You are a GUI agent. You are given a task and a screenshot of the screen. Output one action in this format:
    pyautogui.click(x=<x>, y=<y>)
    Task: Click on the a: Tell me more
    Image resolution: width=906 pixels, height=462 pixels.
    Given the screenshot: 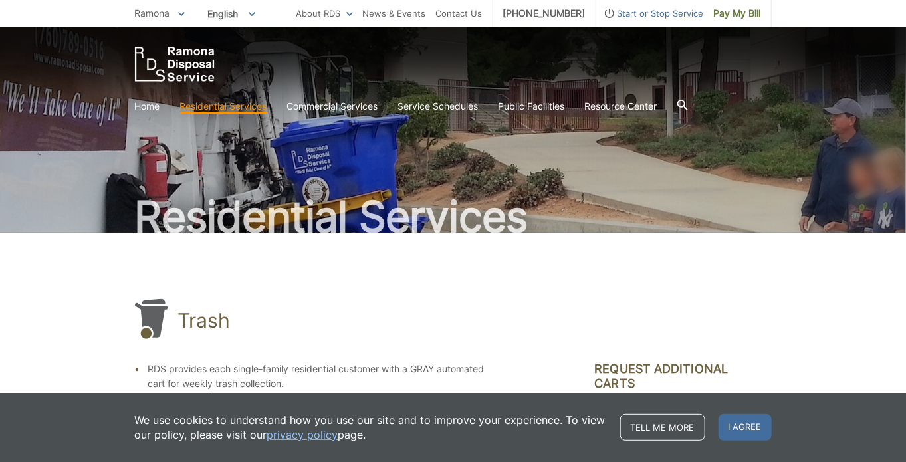 What is the action you would take?
    pyautogui.click(x=663, y=427)
    